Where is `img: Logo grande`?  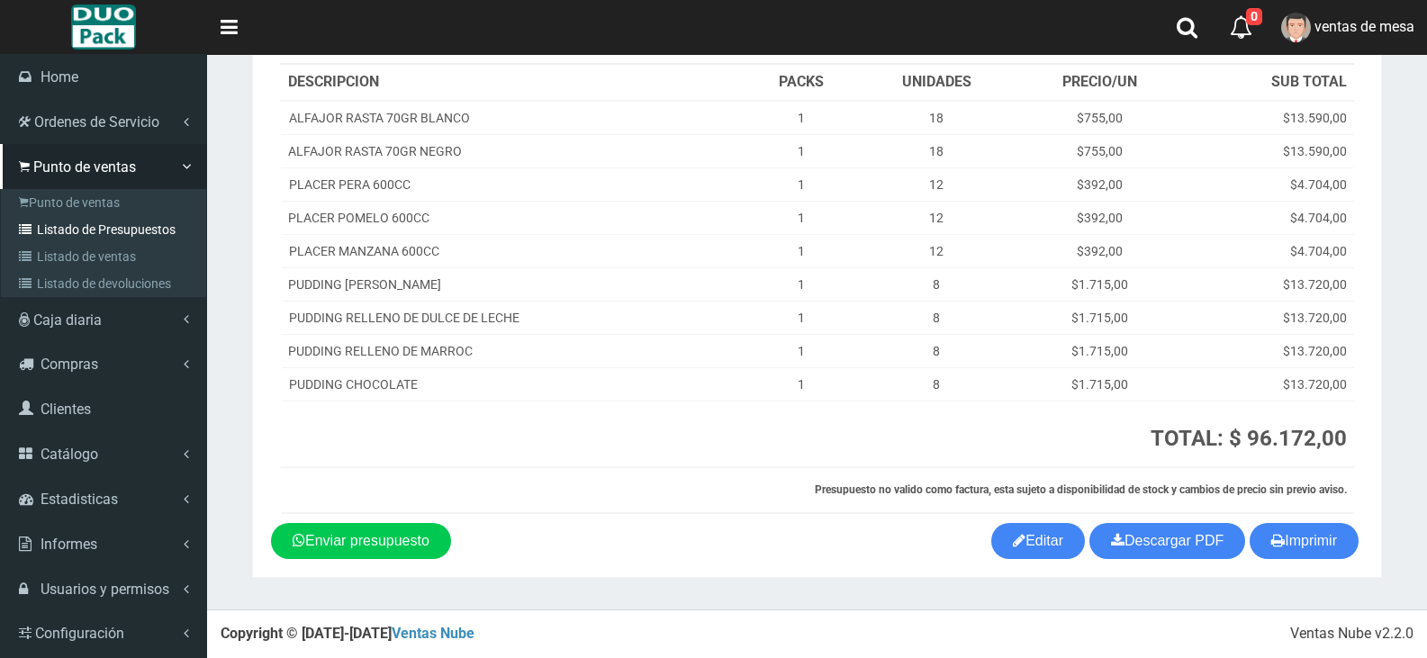 img: Logo grande is located at coordinates (103, 27).